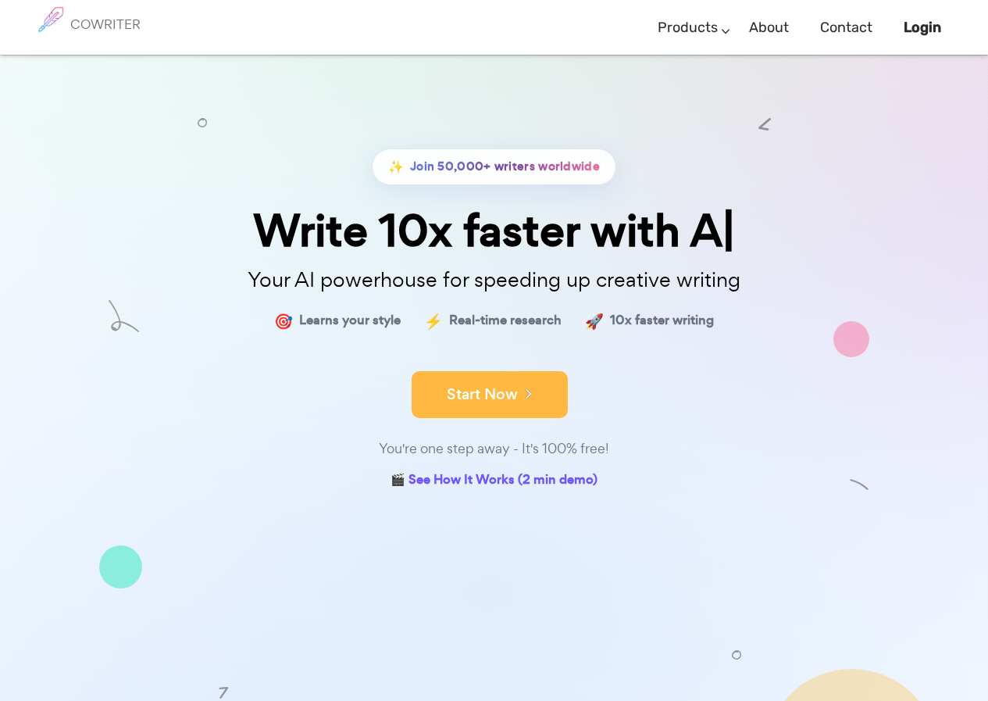 The image size is (988, 701). Describe the element at coordinates (490, 394) in the screenshot. I see `button: Start Now` at that location.